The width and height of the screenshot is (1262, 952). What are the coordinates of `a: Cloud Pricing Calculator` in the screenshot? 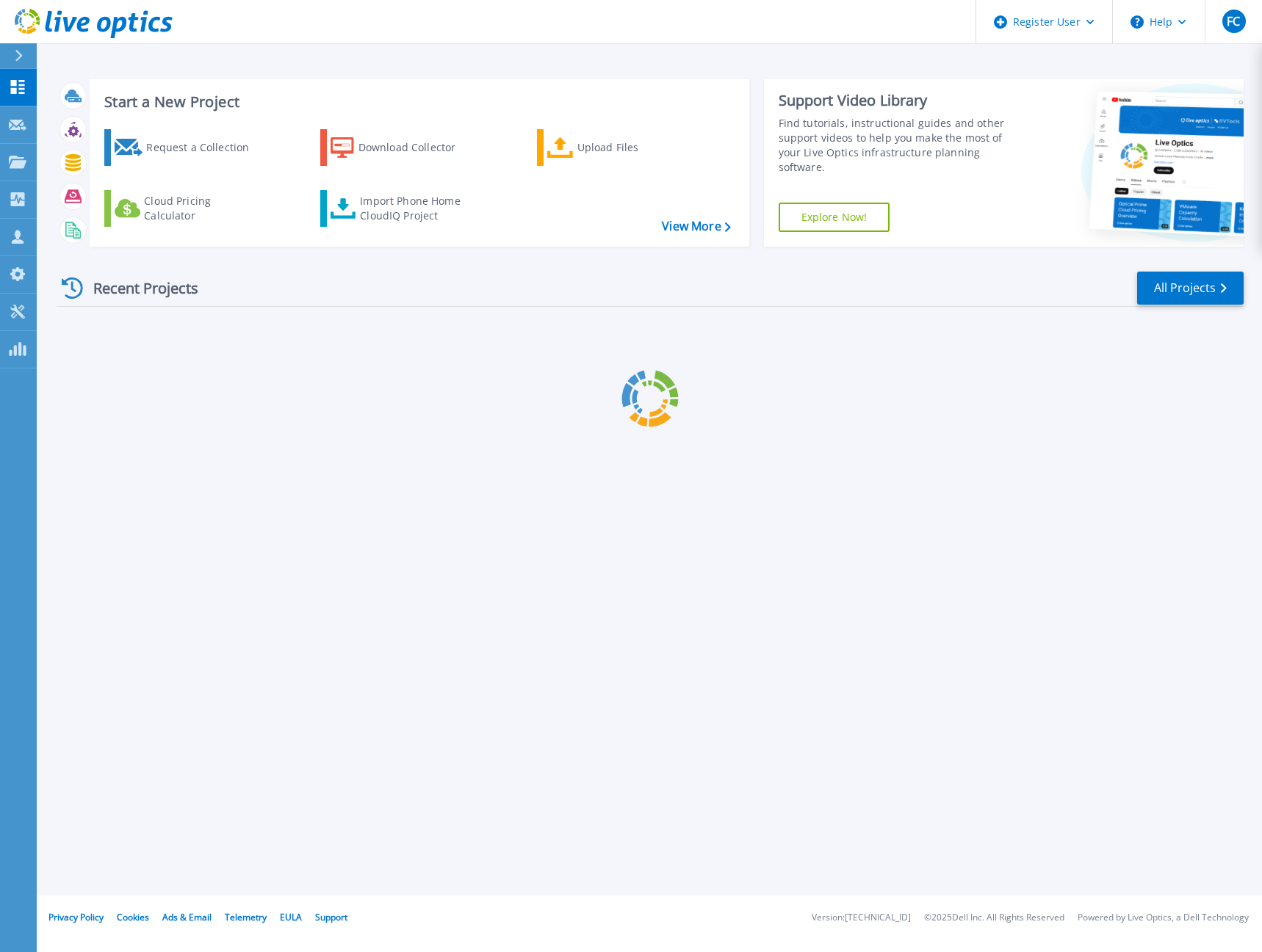 It's located at (186, 208).